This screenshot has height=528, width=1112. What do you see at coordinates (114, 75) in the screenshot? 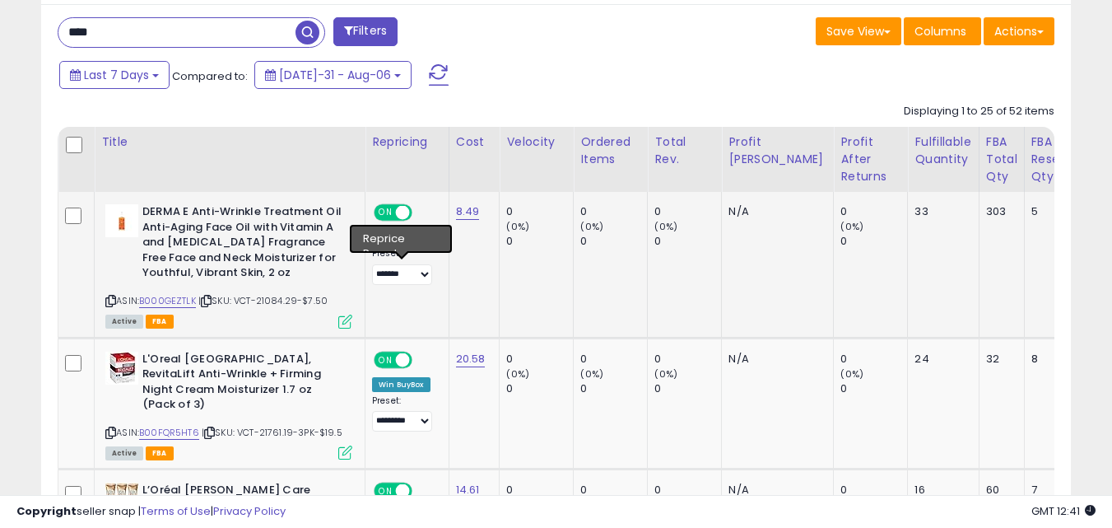
I see `button: Last 7 Days` at bounding box center [114, 75].